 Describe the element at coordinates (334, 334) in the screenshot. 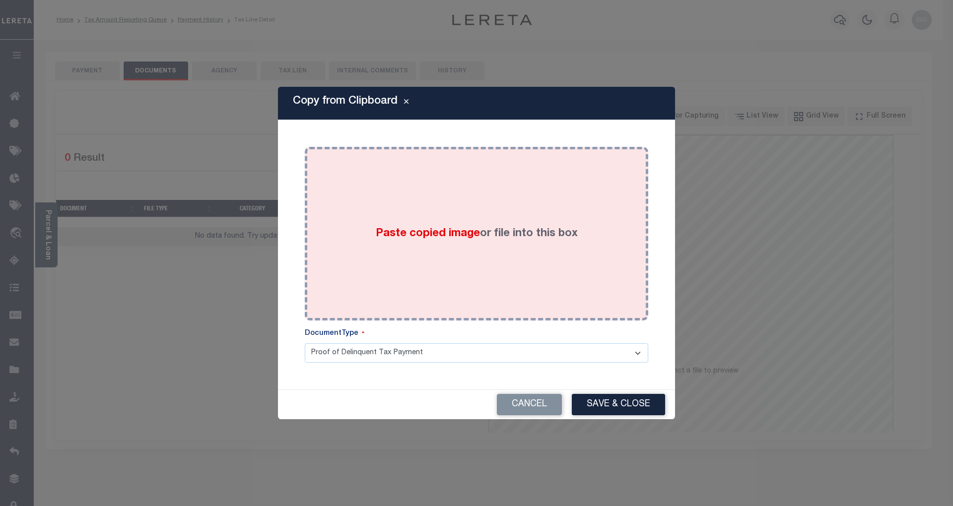

I see `label: DocumentType` at that location.